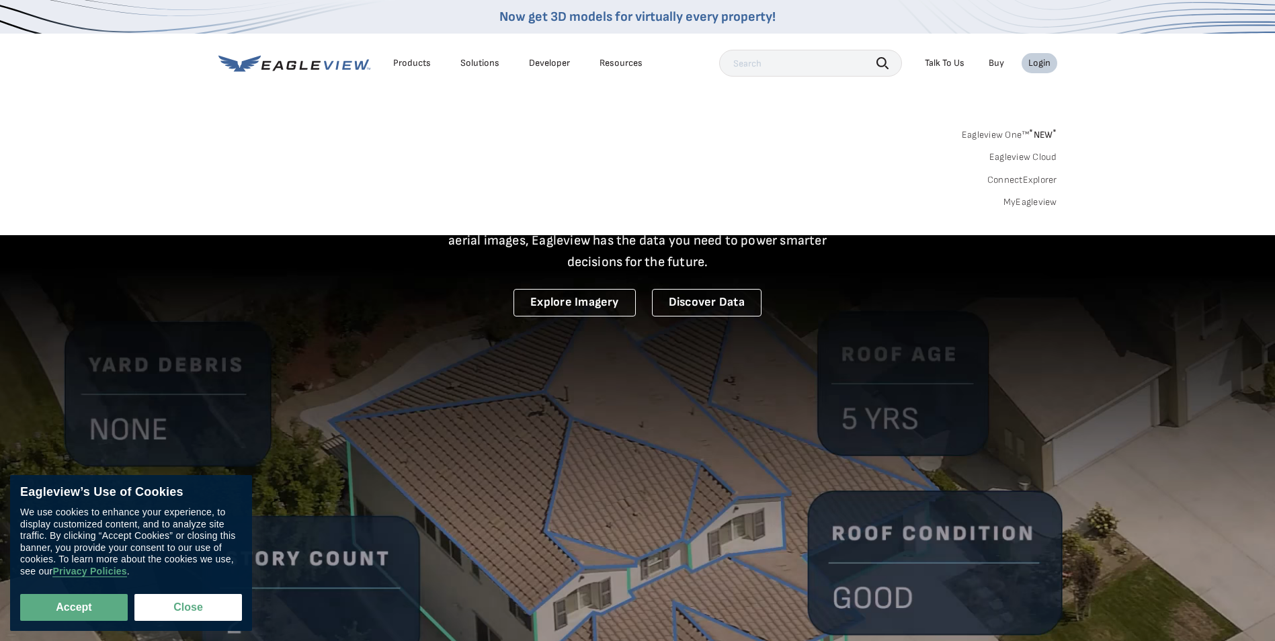  I want to click on a: ConnectExplorer, so click(1022, 180).